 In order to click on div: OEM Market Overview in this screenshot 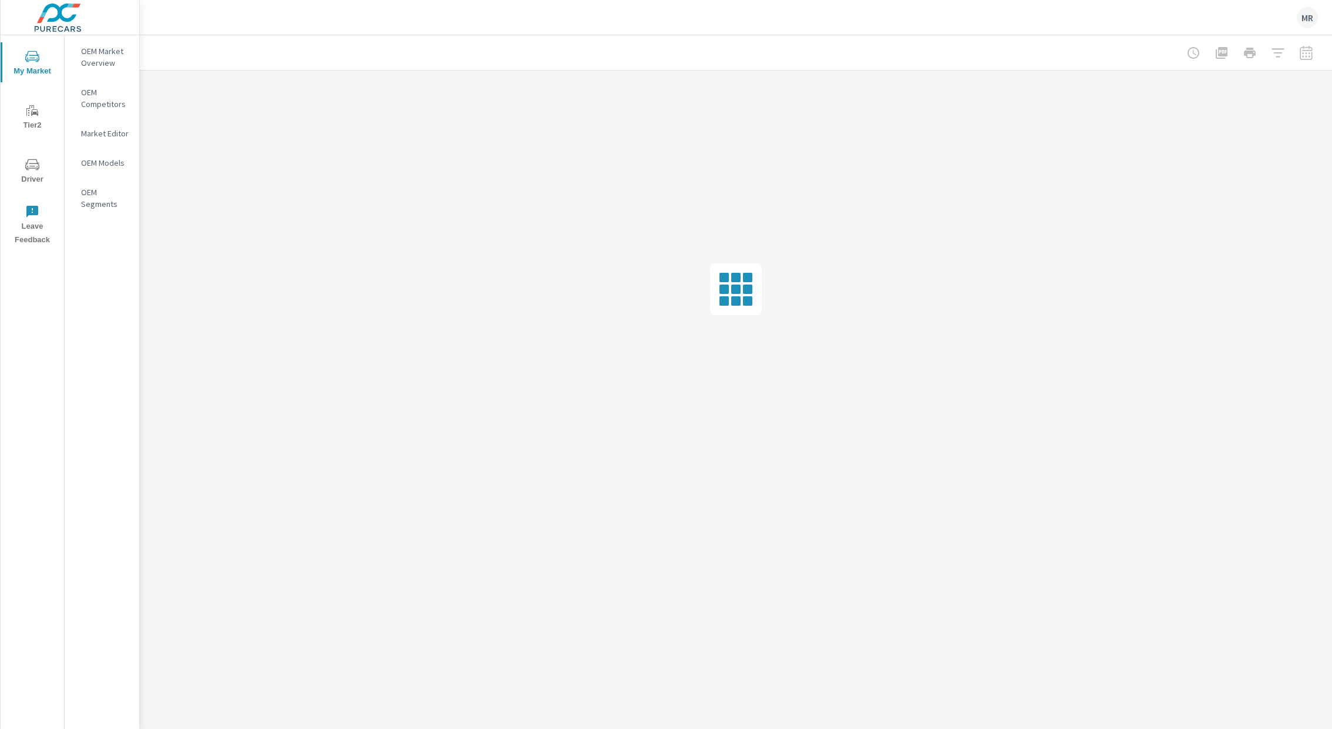, I will do `click(102, 57)`.